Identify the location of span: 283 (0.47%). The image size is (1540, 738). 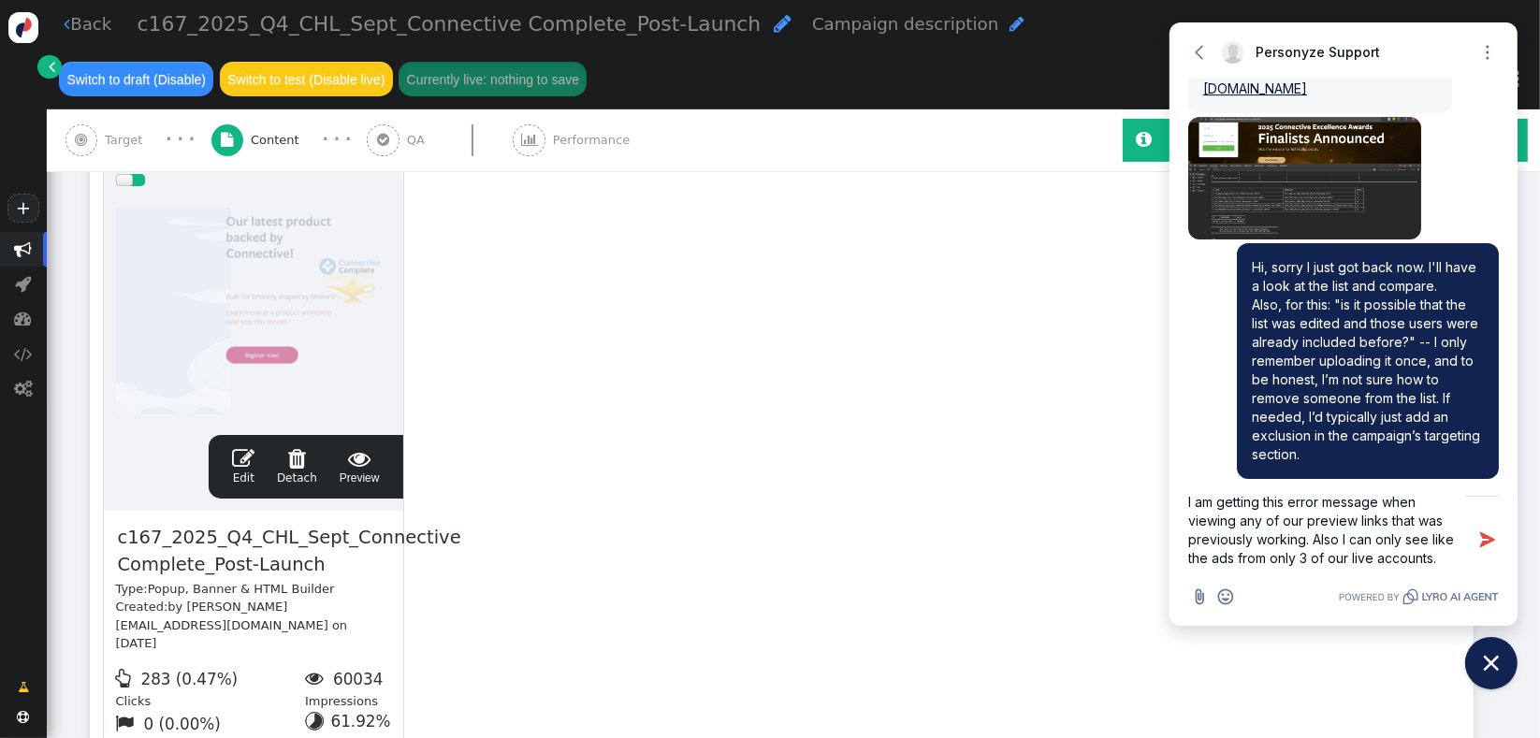
(189, 679).